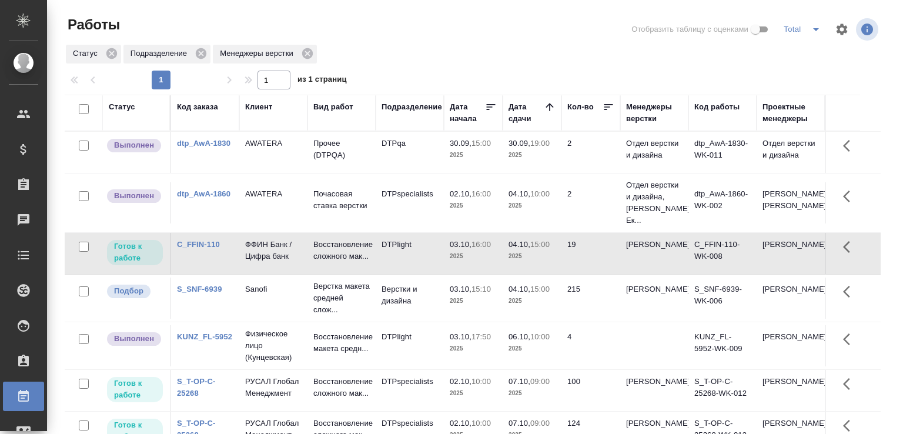 This screenshot has width=903, height=434. I want to click on div: Подразделение, so click(411, 107).